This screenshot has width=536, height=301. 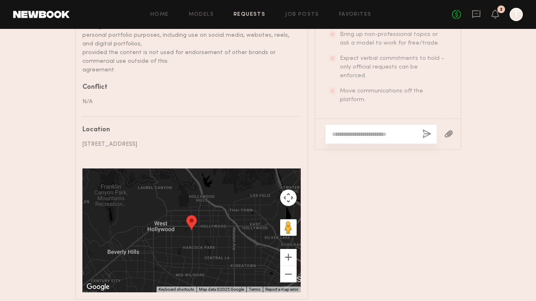 What do you see at coordinates (517, 14) in the screenshot?
I see `a: T` at bounding box center [517, 14].